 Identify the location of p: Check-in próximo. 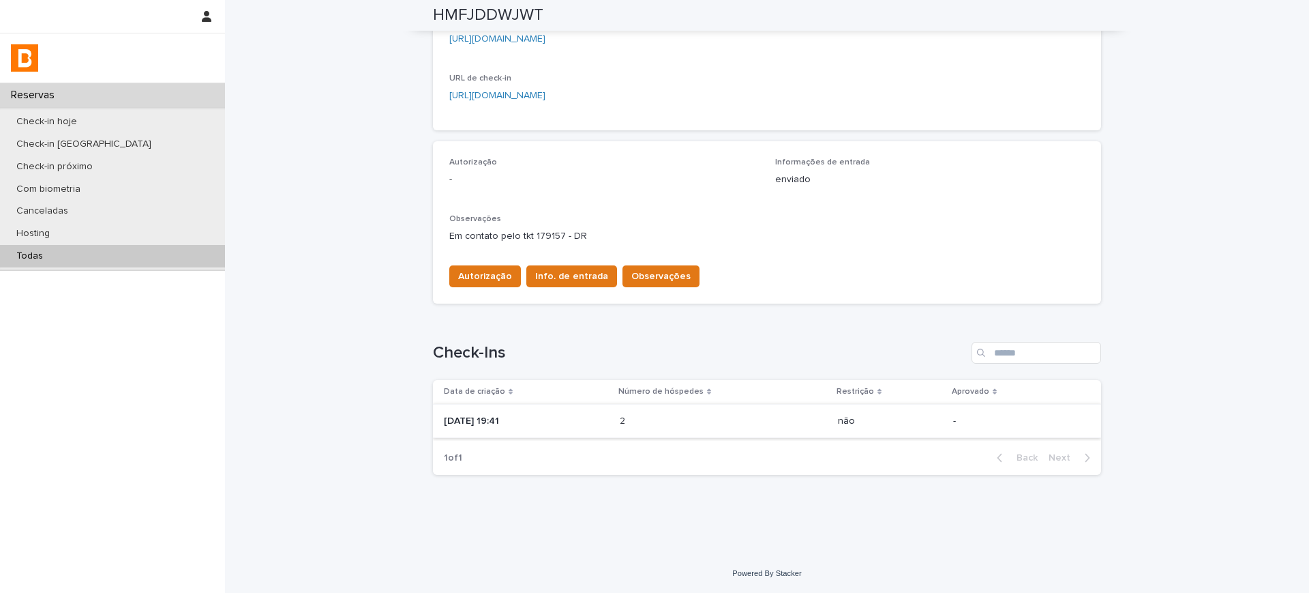
(55, 166).